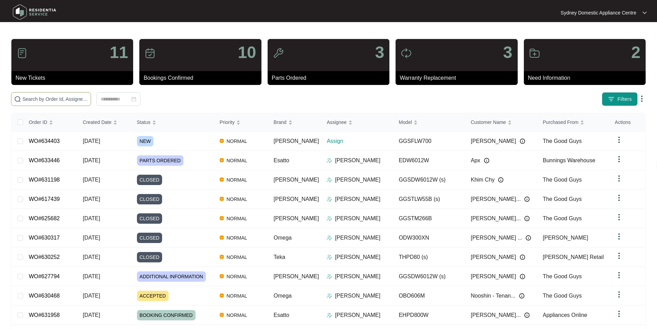 The width and height of the screenshot is (657, 329). What do you see at coordinates (160, 160) in the screenshot?
I see `span: PARTS ORDERED` at bounding box center [160, 160].